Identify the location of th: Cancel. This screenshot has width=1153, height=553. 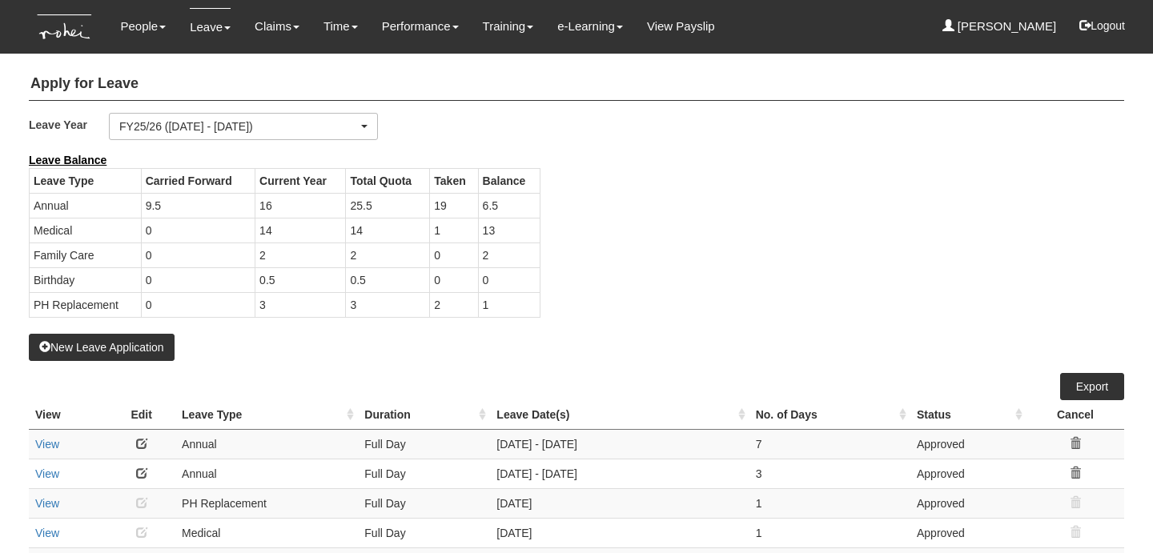
(1075, 415).